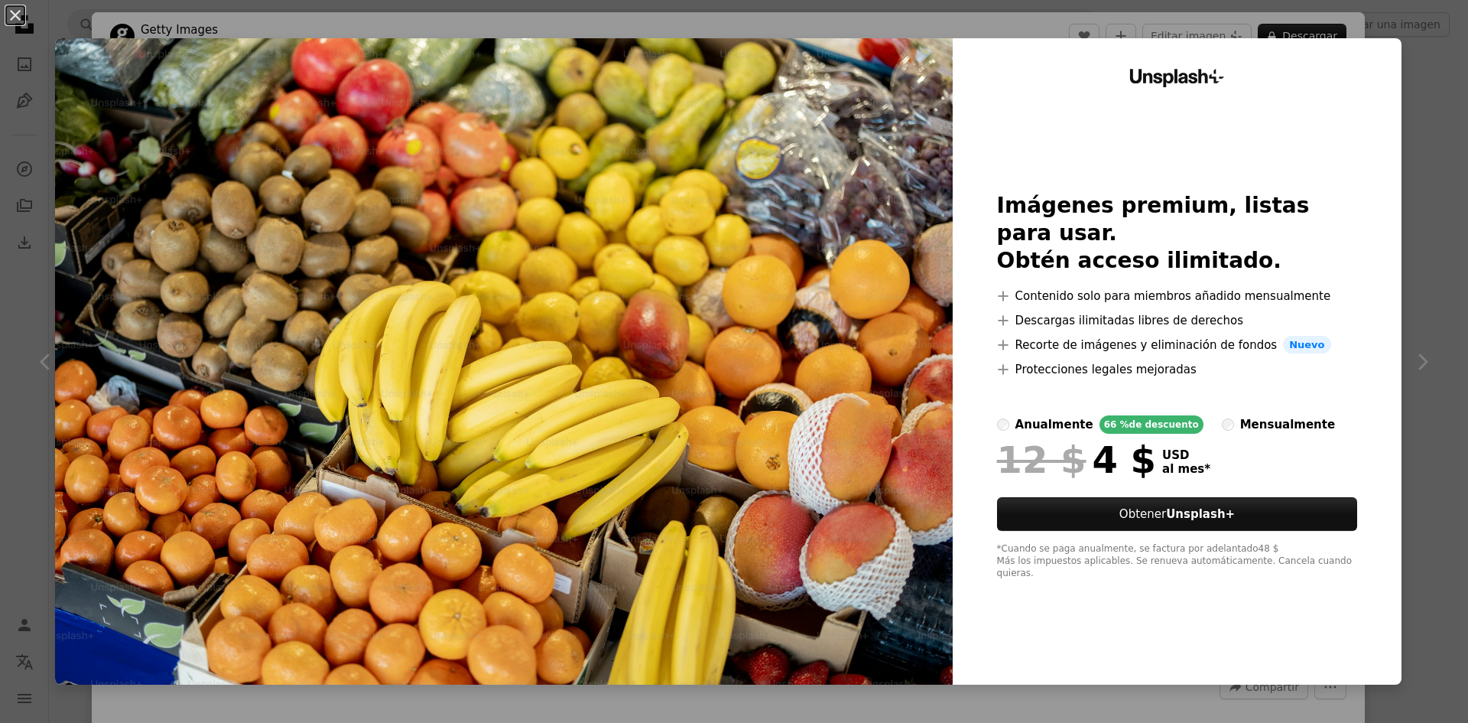  Describe the element at coordinates (1178, 233) in the screenshot. I see `h2: Imágenes premium, listas para usar. Obtén acceso ilimitado.` at that location.